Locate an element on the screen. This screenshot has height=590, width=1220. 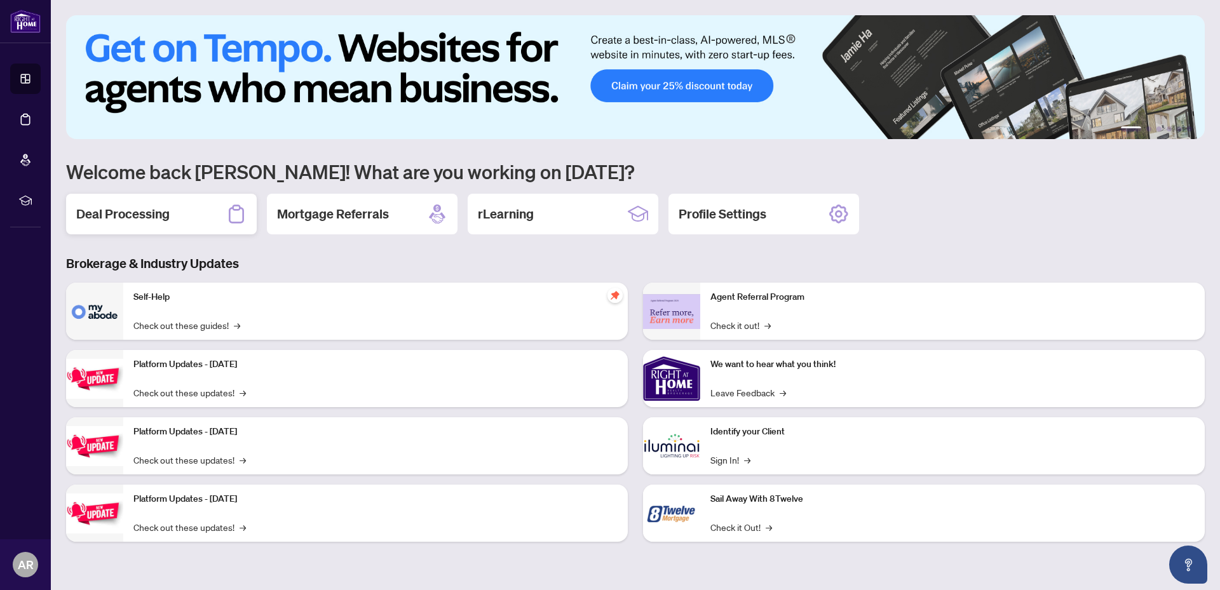
a: Check it Out!→ is located at coordinates (741, 527).